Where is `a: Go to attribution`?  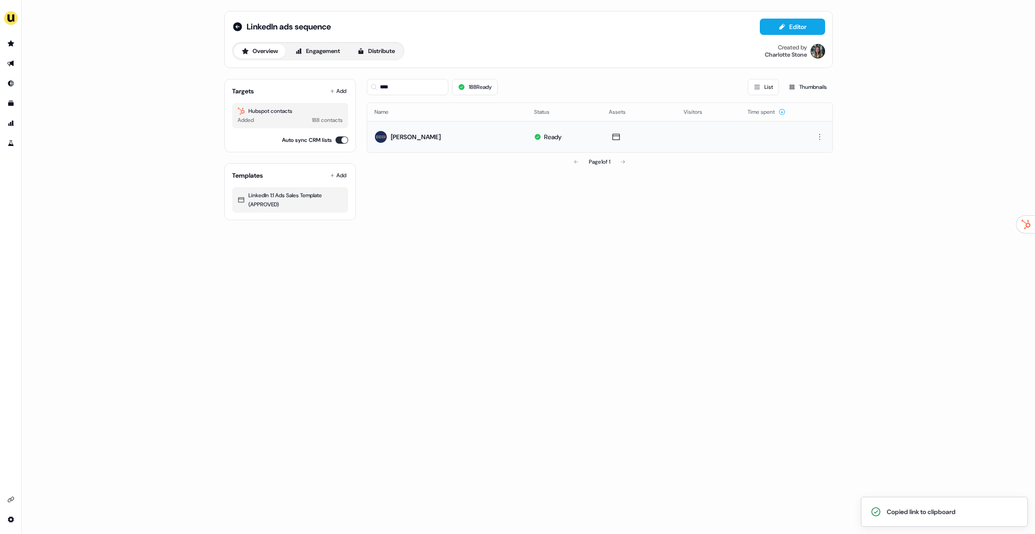 a: Go to attribution is located at coordinates (11, 123).